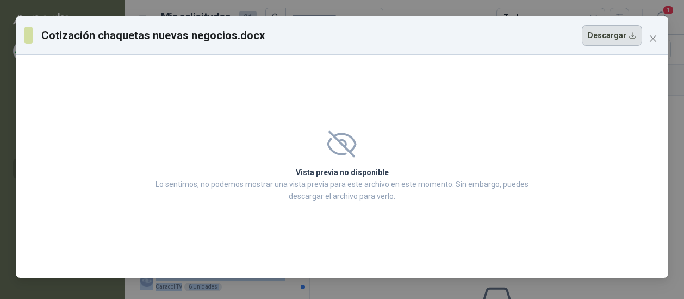  I want to click on button: Close, so click(653, 39).